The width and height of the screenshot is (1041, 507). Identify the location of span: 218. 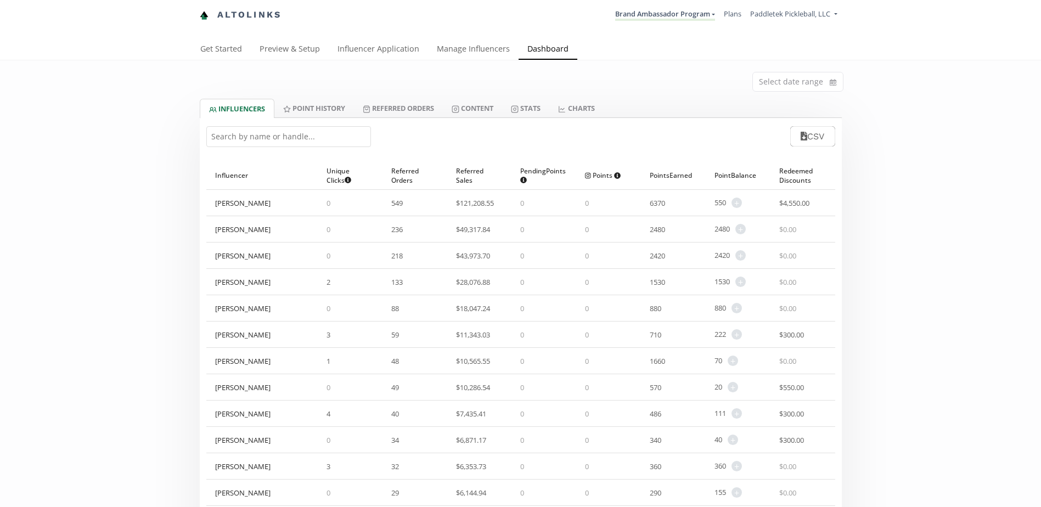
(397, 256).